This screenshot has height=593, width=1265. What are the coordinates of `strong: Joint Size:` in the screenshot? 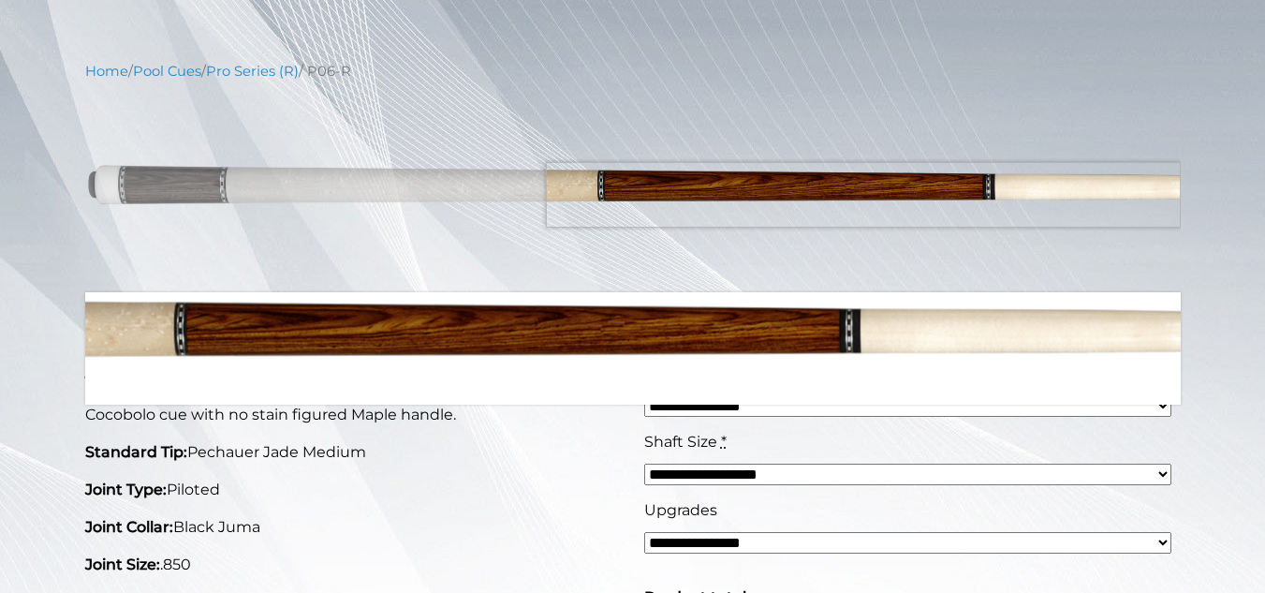 It's located at (123, 564).